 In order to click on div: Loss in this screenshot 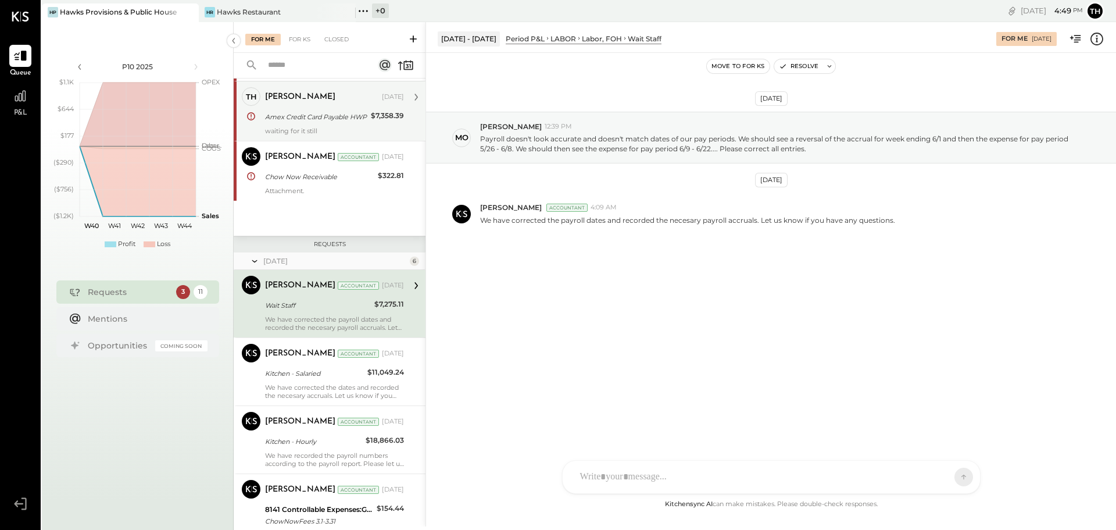, I will do `click(163, 244)`.